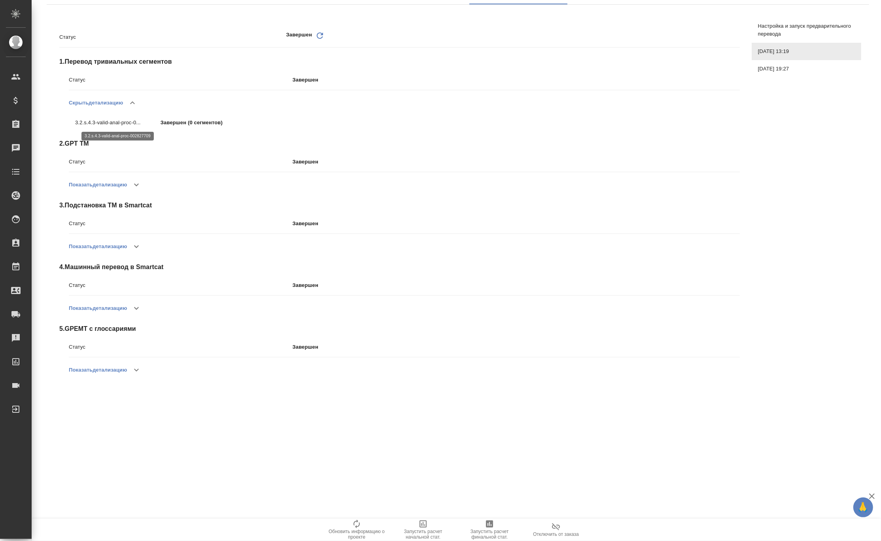 This screenshot has height=541, width=881. What do you see at coordinates (806, 30) in the screenshot?
I see `span: Настройка и запуск предварительного перевода` at bounding box center [806, 30].